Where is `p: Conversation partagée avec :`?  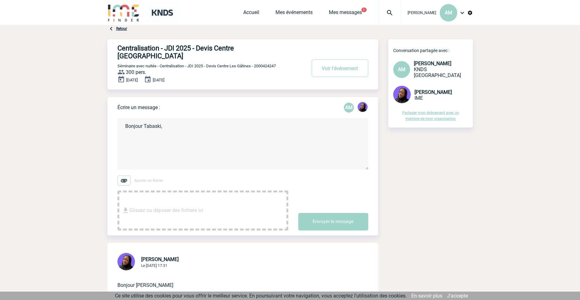
p: Conversation partagée avec : is located at coordinates (433, 51).